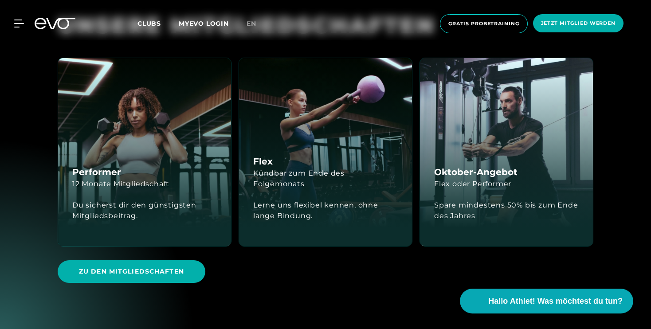  What do you see at coordinates (473, 184) in the screenshot?
I see `div: Flex oder Performer` at bounding box center [473, 184].